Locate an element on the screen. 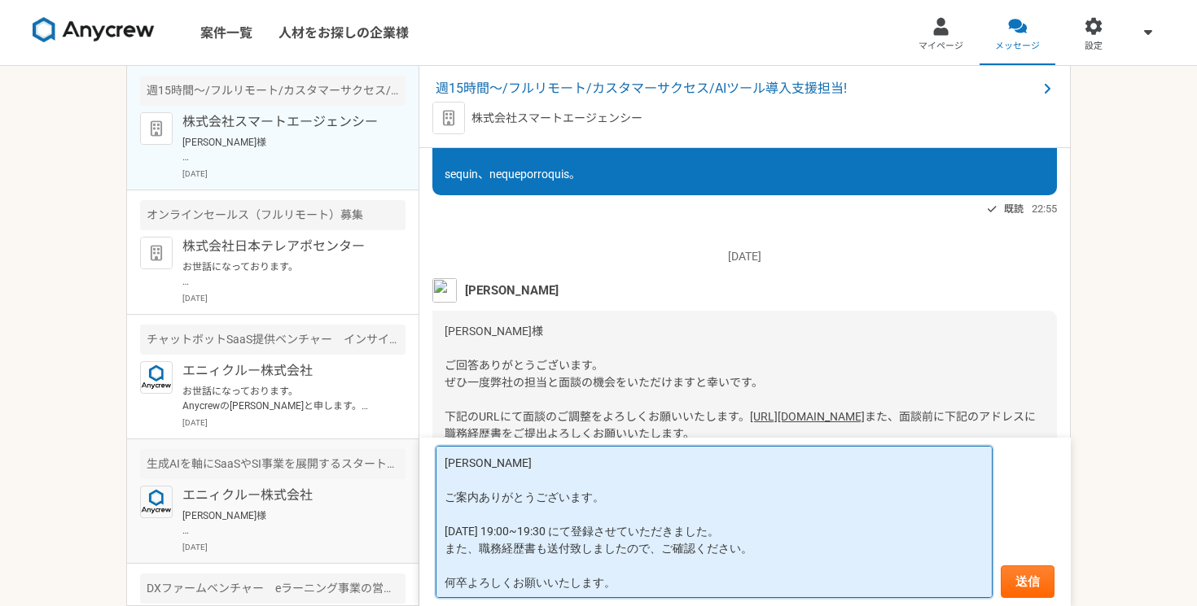 The width and height of the screenshot is (1197, 606). span: 22:55 is located at coordinates (1043, 208).